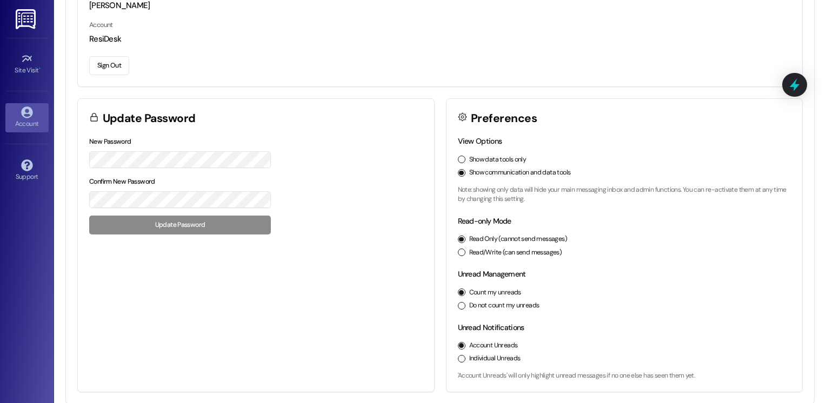 The image size is (826, 403). I want to click on label: Read Only (cannot send messages), so click(518, 239).